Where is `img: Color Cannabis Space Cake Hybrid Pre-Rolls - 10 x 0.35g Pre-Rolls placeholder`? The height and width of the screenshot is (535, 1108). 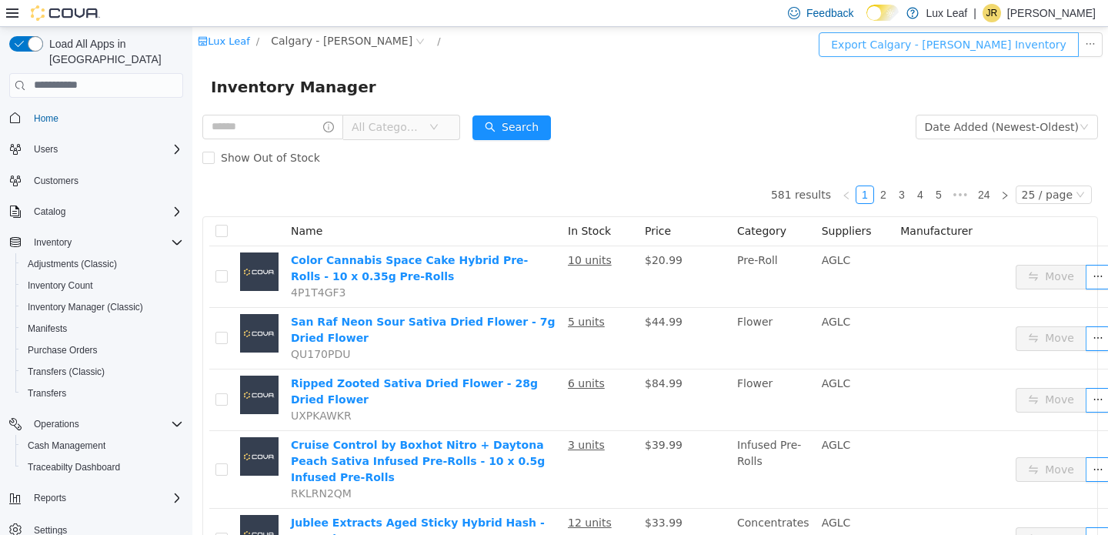 img: Color Cannabis Space Cake Hybrid Pre-Rolls - 10 x 0.35g Pre-Rolls placeholder is located at coordinates (67, 245).